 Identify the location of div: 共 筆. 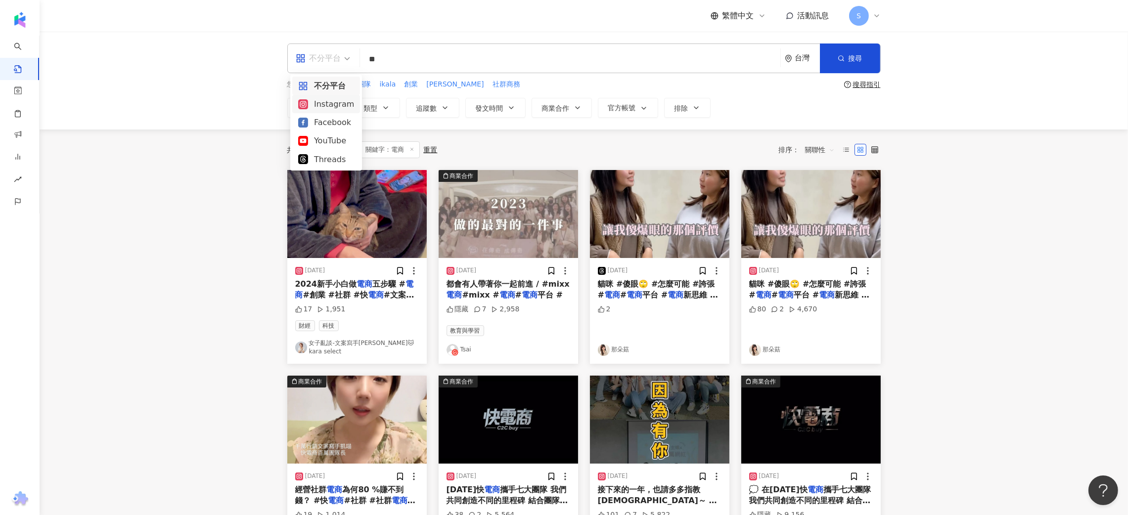
(308, 150).